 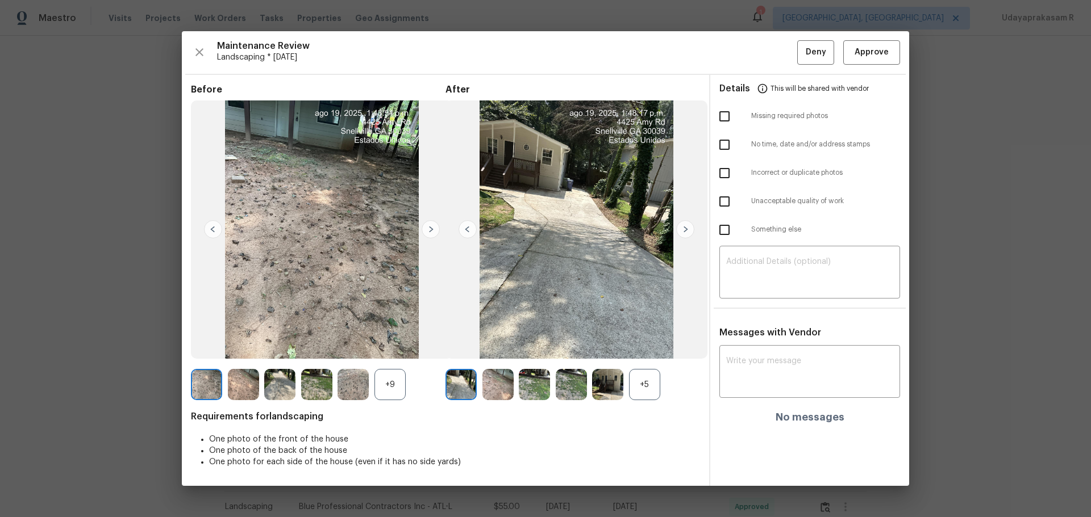 What do you see at coordinates (809, 116) in the screenshot?
I see `div: Missing required photos` at bounding box center [809, 116].